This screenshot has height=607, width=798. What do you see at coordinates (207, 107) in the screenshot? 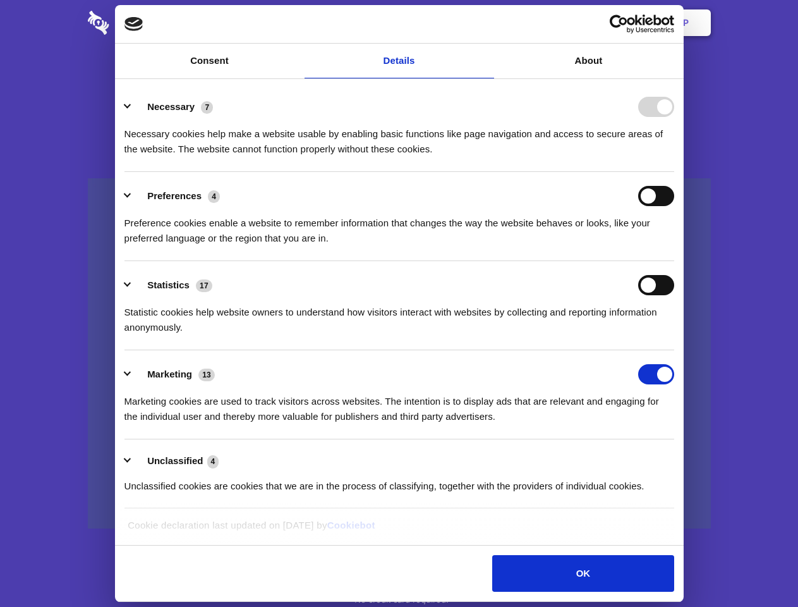
I see `span: 7` at bounding box center [207, 107].